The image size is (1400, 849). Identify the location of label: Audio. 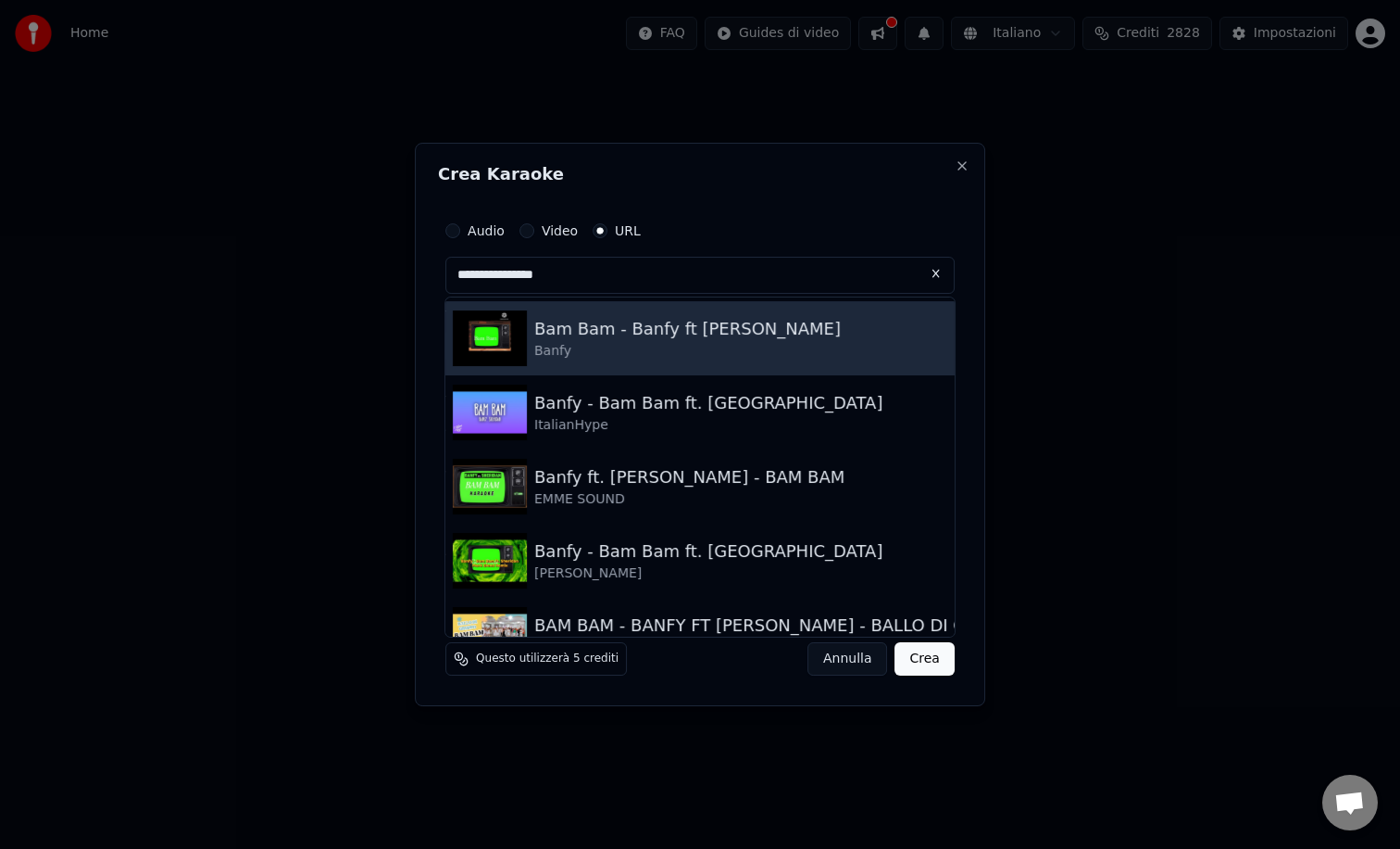
(486, 231).